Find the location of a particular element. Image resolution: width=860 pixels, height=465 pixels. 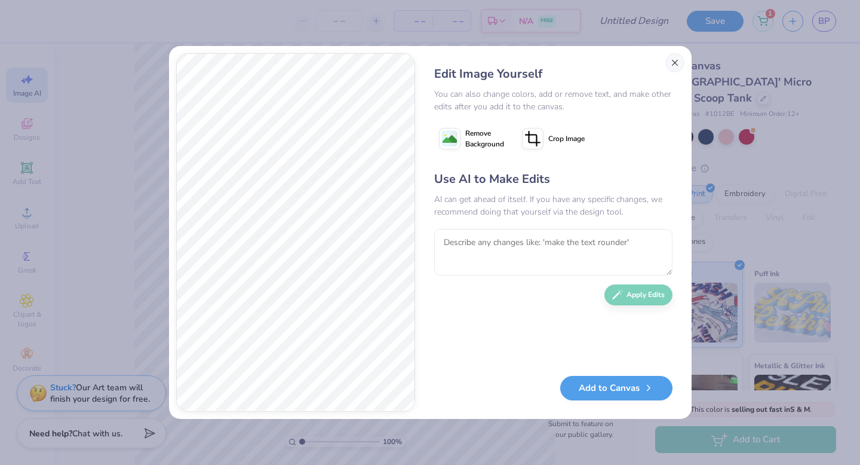

button: Close is located at coordinates (675, 63).